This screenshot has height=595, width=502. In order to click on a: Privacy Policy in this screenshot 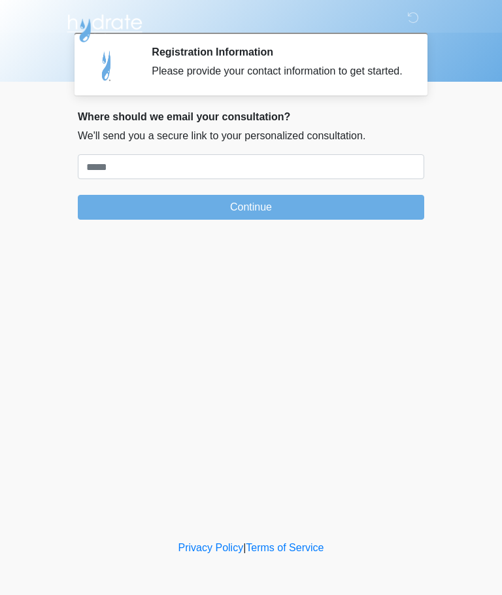, I will do `click(211, 547)`.